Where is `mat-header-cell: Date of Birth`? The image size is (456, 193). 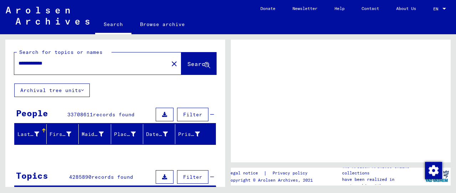 mat-header-cell: Date of Birth is located at coordinates (159, 134).